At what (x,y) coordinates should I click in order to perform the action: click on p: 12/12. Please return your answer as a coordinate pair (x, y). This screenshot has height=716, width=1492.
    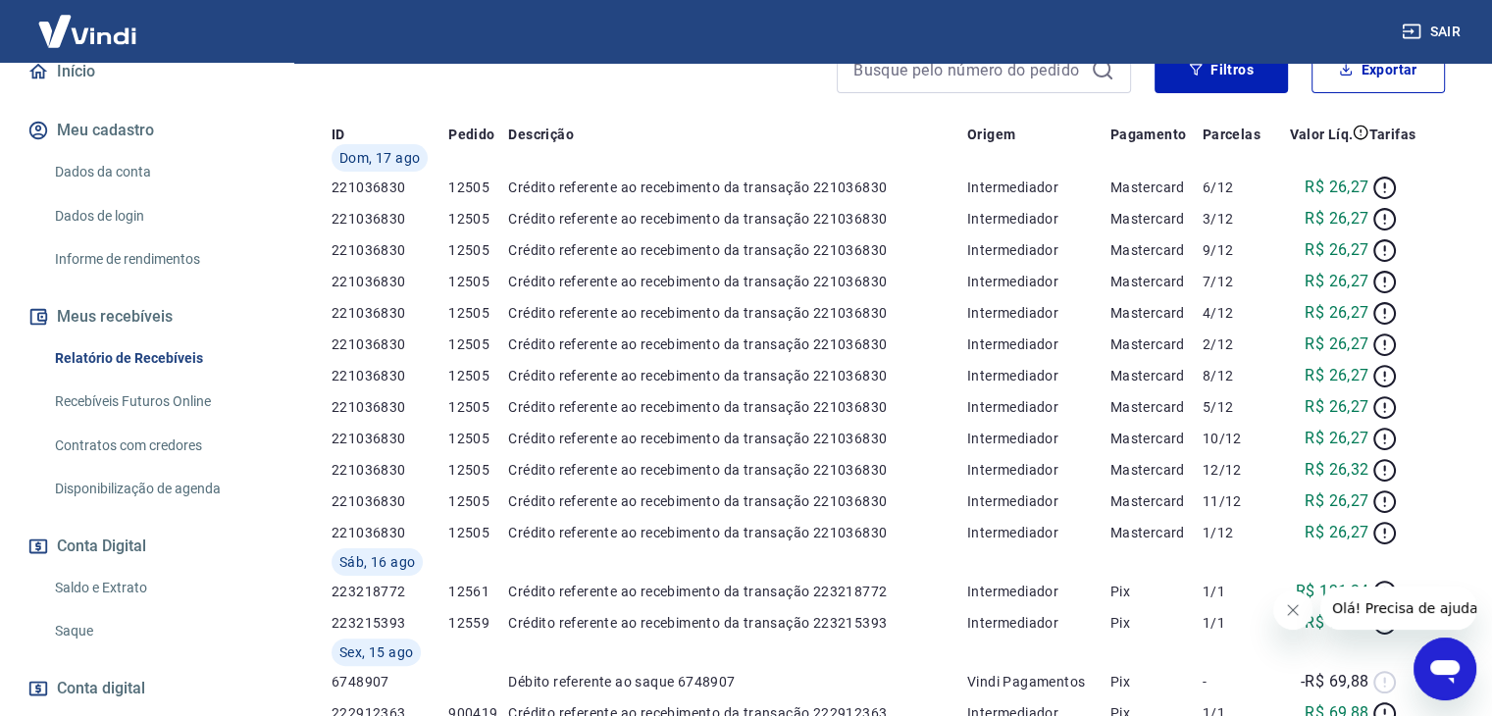
    Looking at the image, I should click on (1238, 470).